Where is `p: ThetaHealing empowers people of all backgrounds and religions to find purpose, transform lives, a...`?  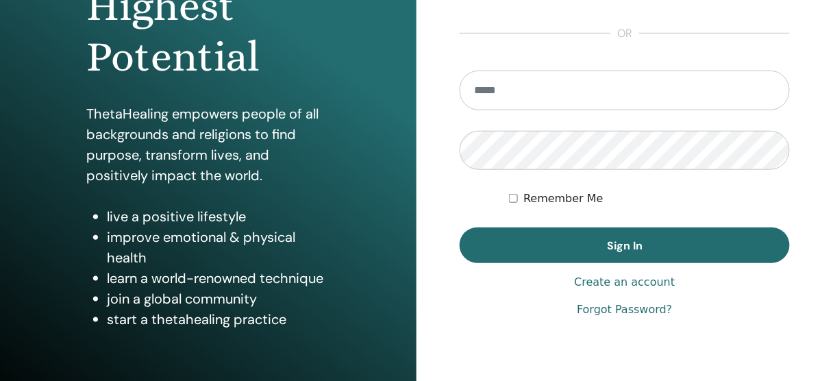
p: ThetaHealing empowers people of all backgrounds and religions to find purpose, transform lives, a... is located at coordinates (208, 145).